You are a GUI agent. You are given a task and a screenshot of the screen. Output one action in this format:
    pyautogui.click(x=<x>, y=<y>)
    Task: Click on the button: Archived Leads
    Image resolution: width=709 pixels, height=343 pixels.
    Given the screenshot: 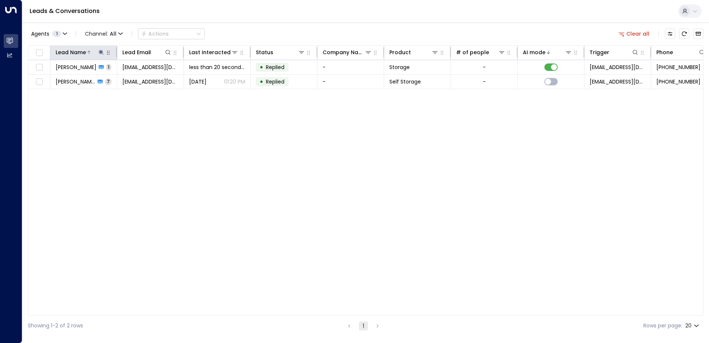 What is the action you would take?
    pyautogui.click(x=699, y=34)
    